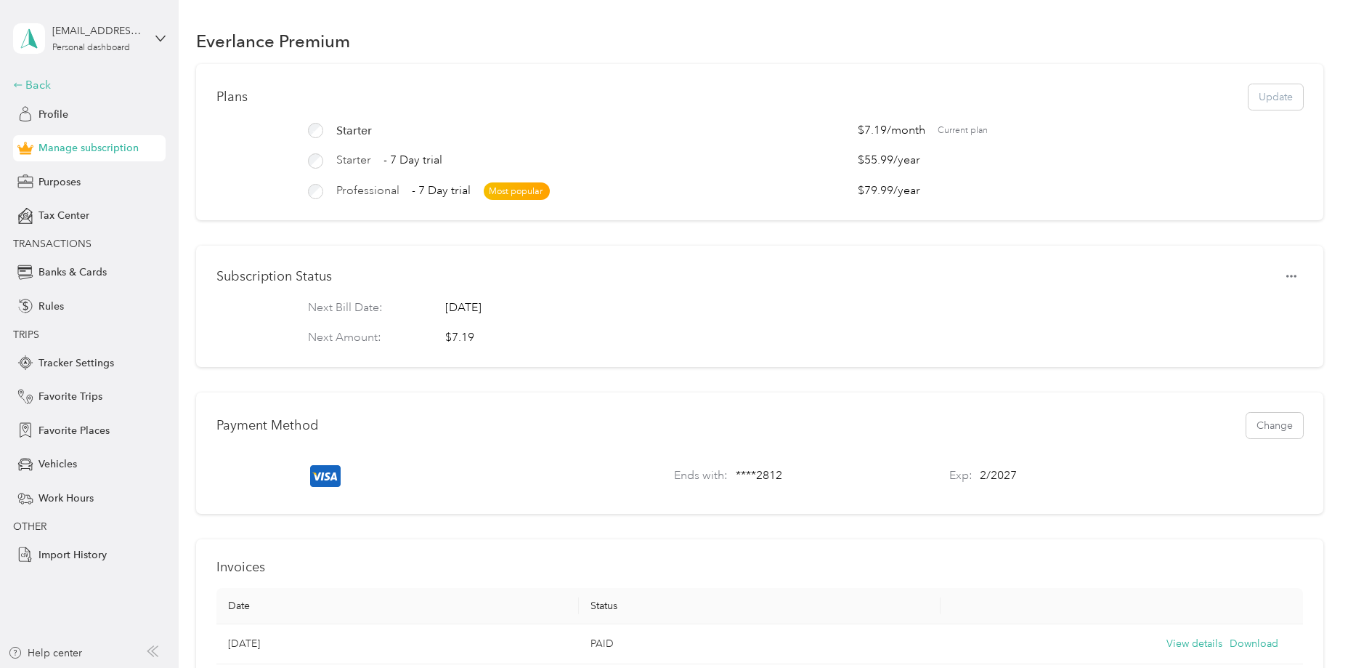 This screenshot has width=1348, height=668. Describe the element at coordinates (60, 182) in the screenshot. I see `span: Purposes` at that location.